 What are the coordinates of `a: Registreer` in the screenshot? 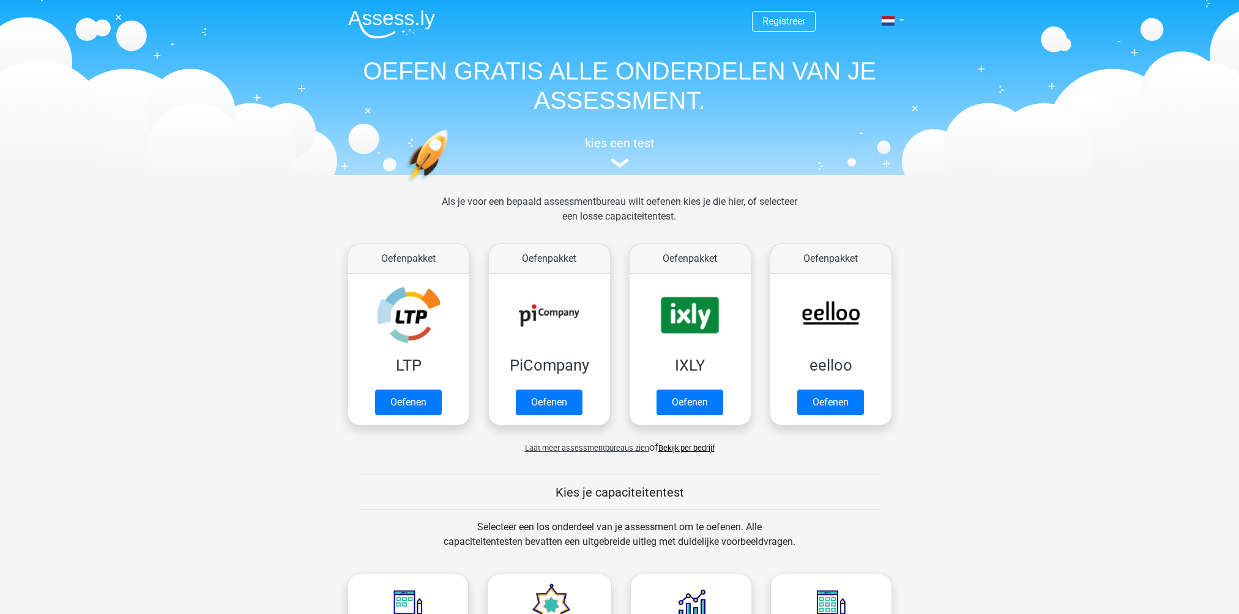 It's located at (784, 21).